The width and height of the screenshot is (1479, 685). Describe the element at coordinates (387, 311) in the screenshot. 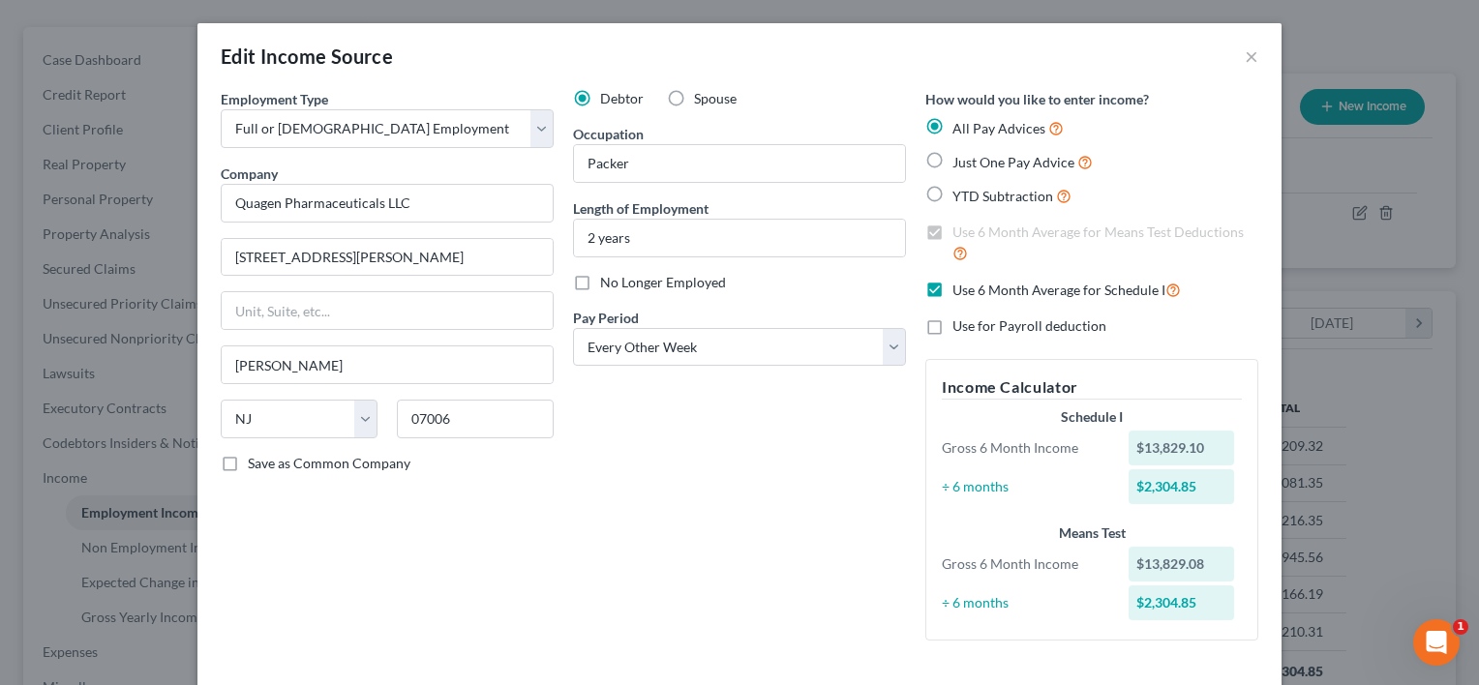

I see `input: Unit, Suite, etc...` at that location.